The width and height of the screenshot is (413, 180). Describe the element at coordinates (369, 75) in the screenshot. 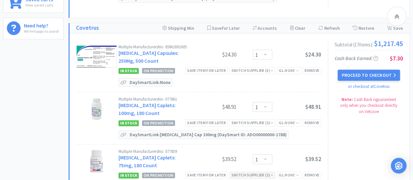

I see `button: Proceed to Checkout` at that location.